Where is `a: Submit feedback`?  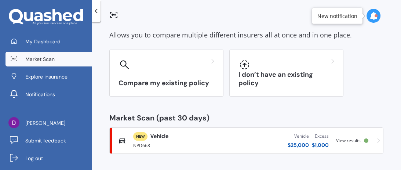 a: Submit feedback is located at coordinates (48, 140).